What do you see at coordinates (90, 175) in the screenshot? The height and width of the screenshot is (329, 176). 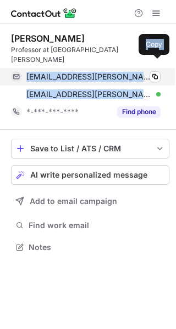 I see `button: AI write personalized message` at bounding box center [90, 175].